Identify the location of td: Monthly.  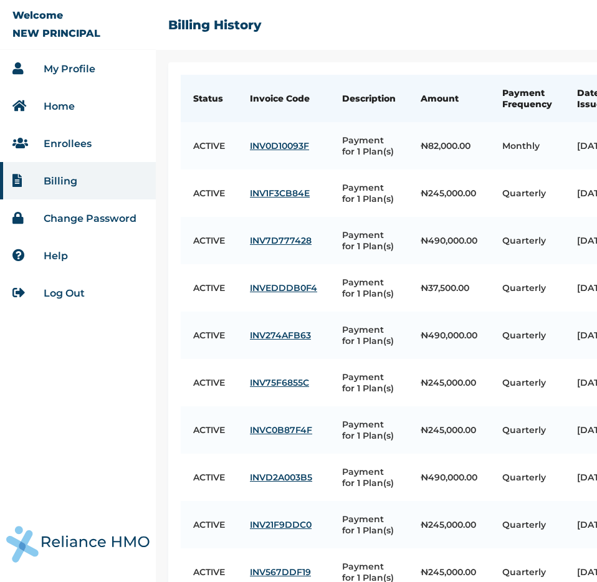
(528, 146).